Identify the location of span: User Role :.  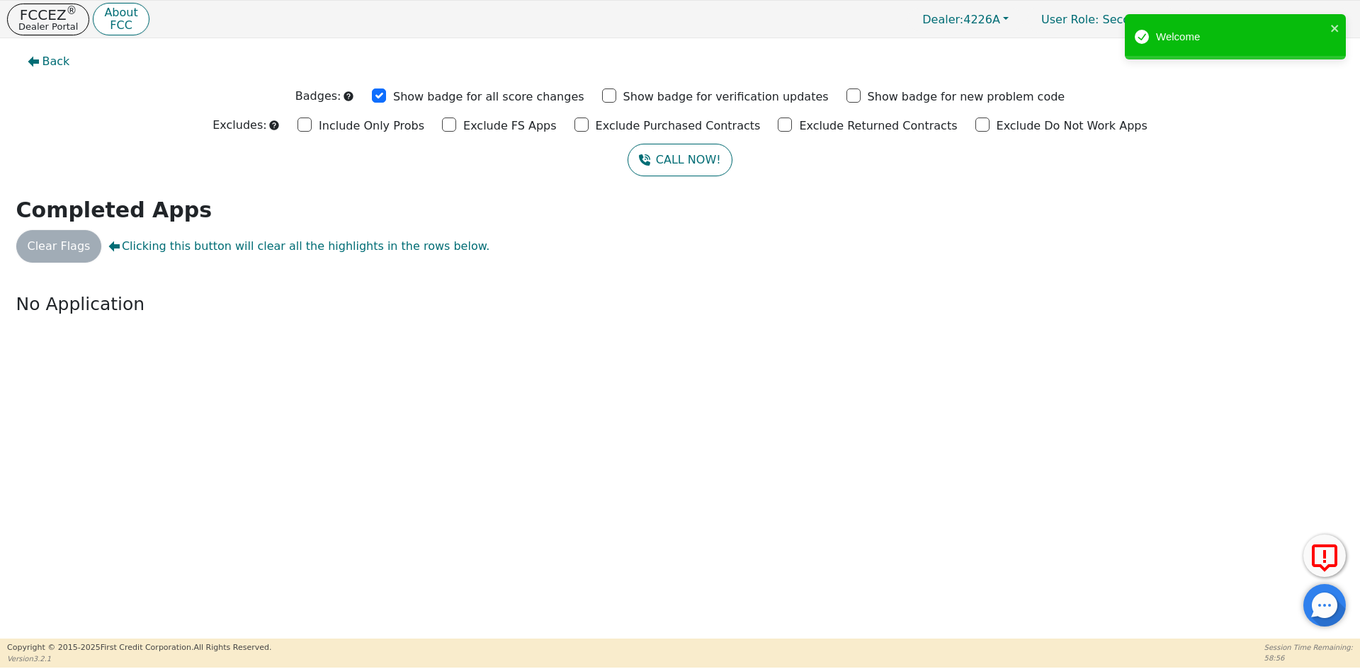
(1070, 19).